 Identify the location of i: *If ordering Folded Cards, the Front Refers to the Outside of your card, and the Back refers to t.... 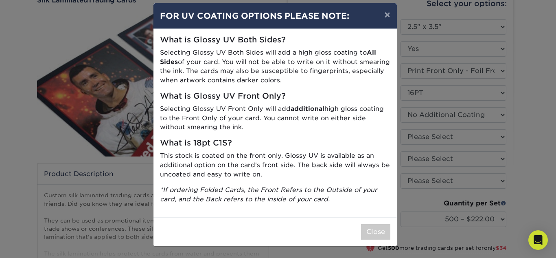
(269, 194).